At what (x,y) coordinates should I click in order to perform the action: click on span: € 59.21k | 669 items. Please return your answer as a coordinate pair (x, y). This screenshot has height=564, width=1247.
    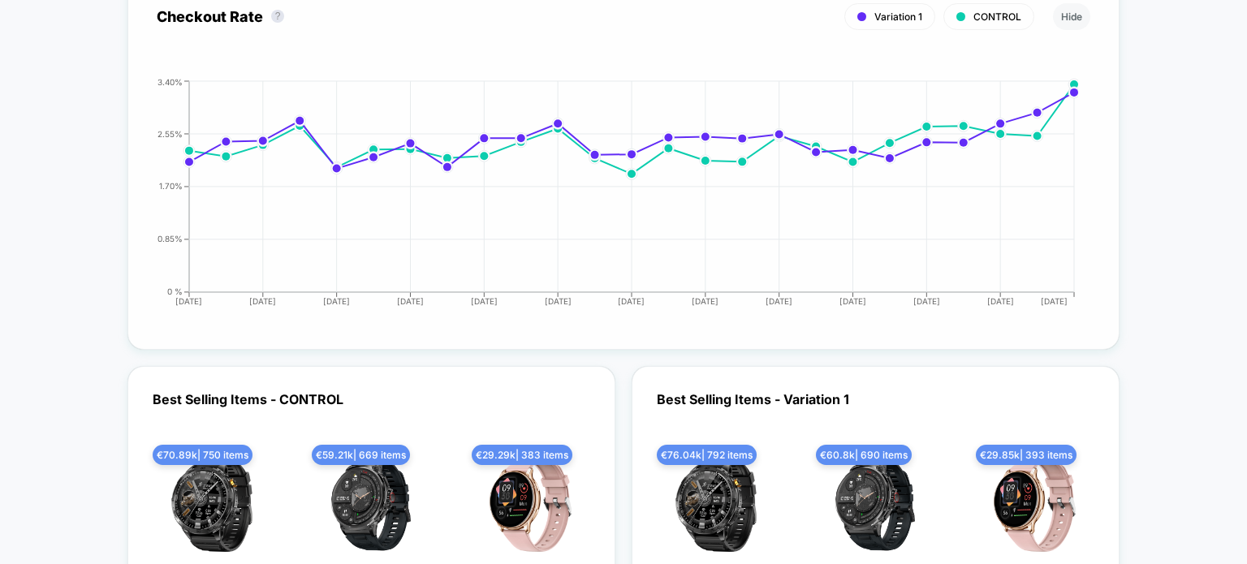
    Looking at the image, I should click on (360, 455).